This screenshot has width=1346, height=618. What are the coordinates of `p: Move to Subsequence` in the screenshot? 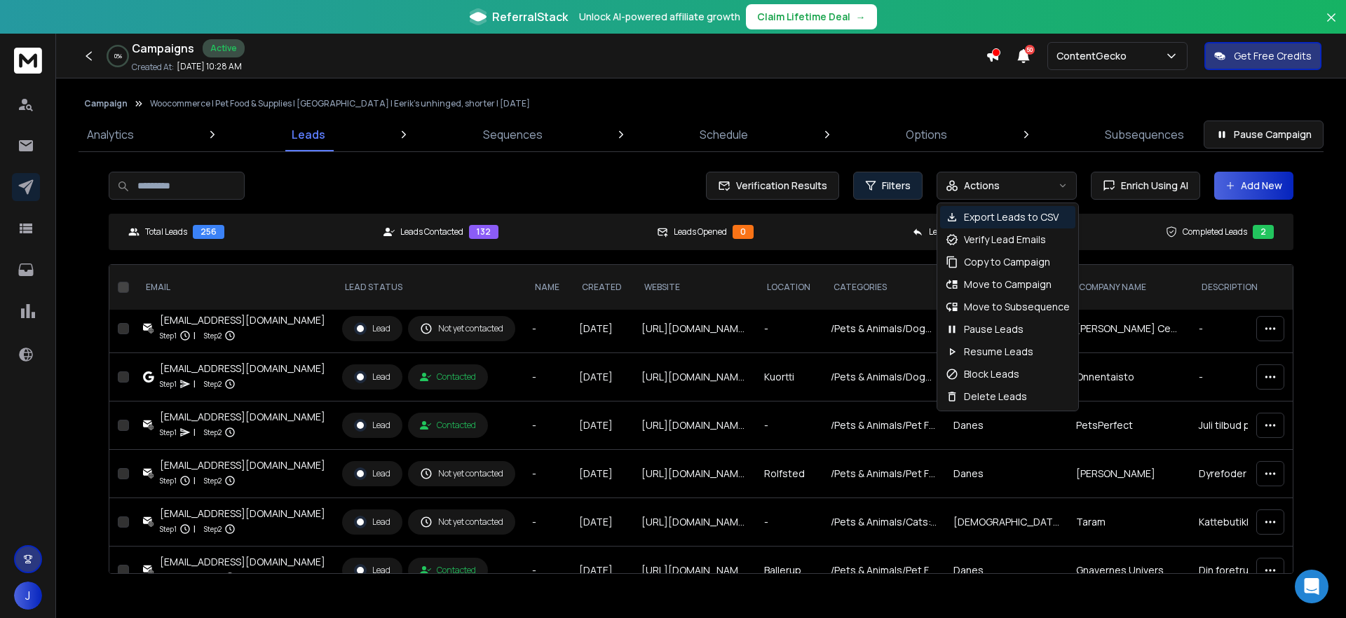 It's located at (1017, 307).